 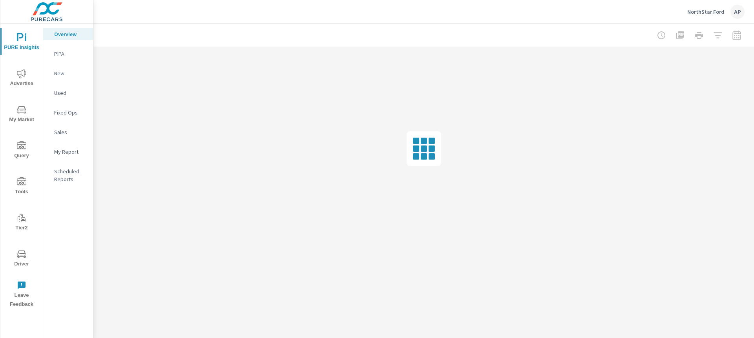 I want to click on div: My Report, so click(x=68, y=152).